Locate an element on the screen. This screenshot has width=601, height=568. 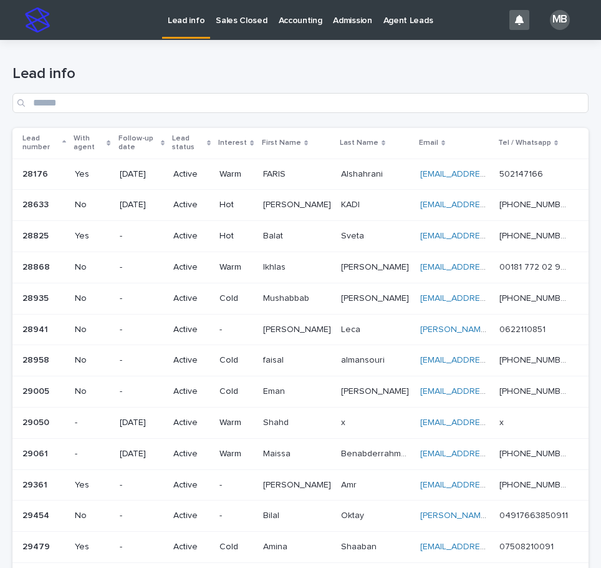
p: 28958 is located at coordinates (37, 359).